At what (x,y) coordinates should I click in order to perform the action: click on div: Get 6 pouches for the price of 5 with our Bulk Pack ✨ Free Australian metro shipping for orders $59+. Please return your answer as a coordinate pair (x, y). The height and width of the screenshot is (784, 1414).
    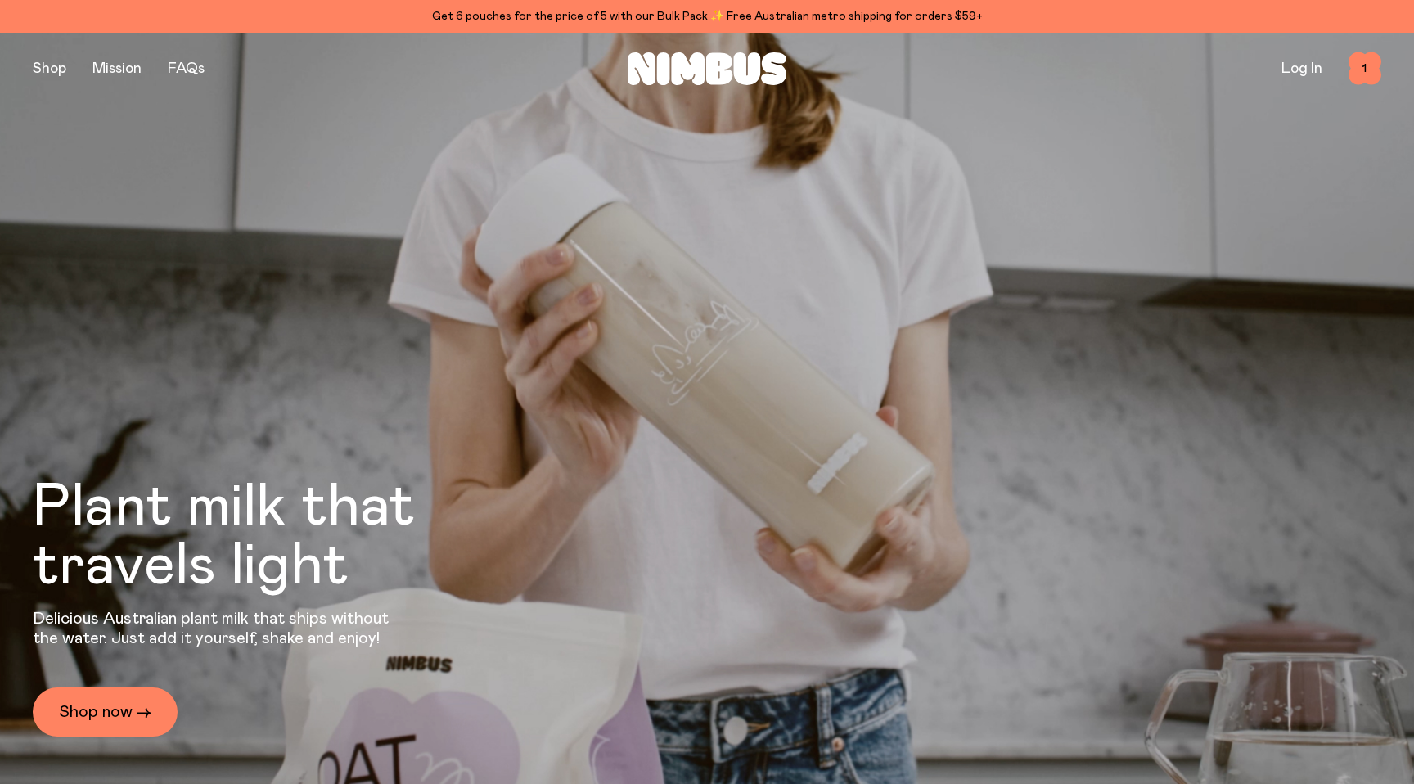
    Looking at the image, I should click on (707, 16).